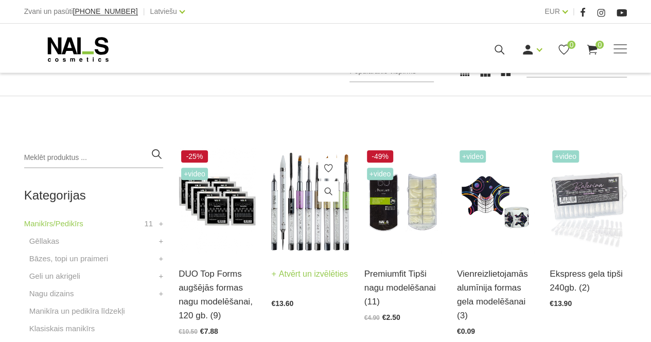 Image resolution: width=651 pixels, height=342 pixels. Describe the element at coordinates (52, 294) in the screenshot. I see `a: Nagu dizains` at that location.